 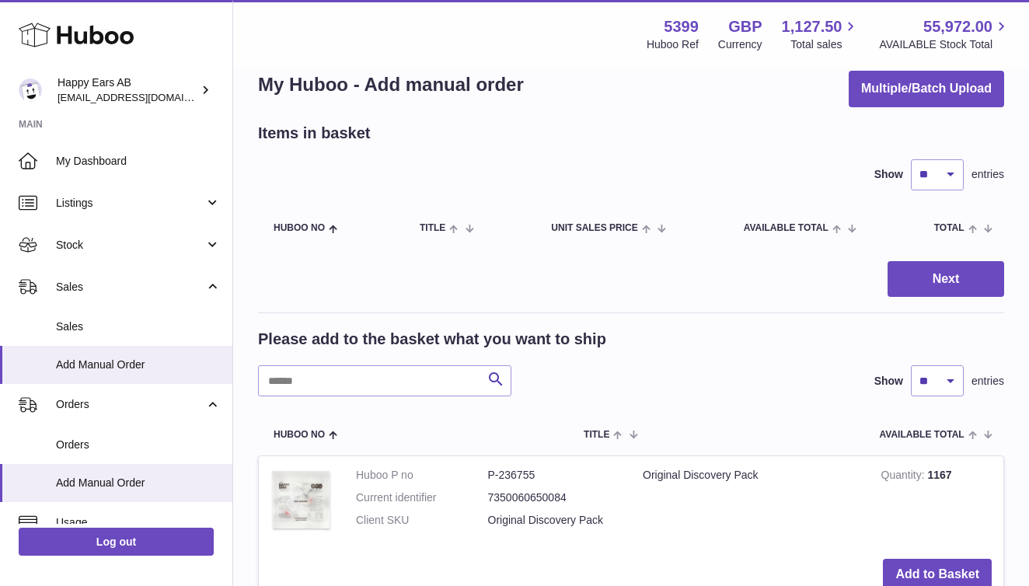 I want to click on span: 1,127.50, so click(x=812, y=26).